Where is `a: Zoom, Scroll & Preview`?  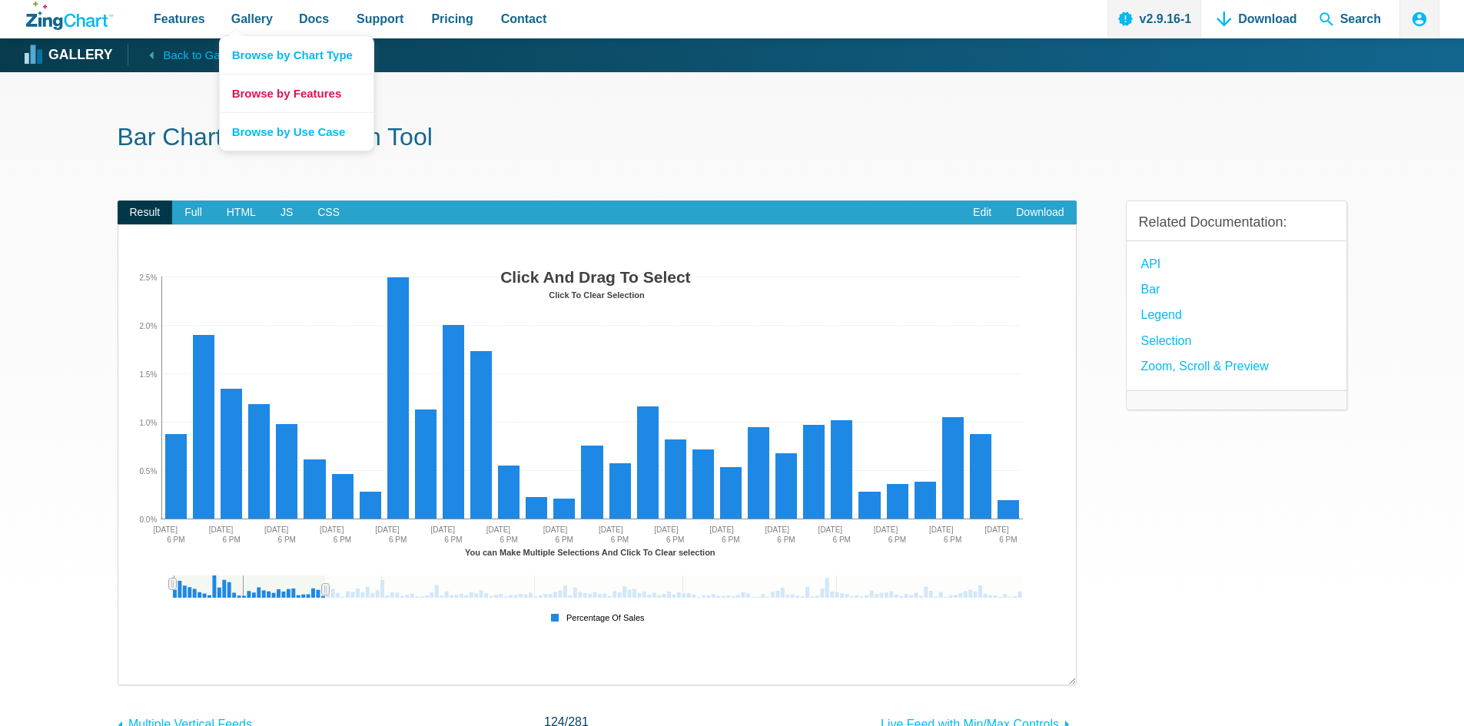 a: Zoom, Scroll & Preview is located at coordinates (1205, 366).